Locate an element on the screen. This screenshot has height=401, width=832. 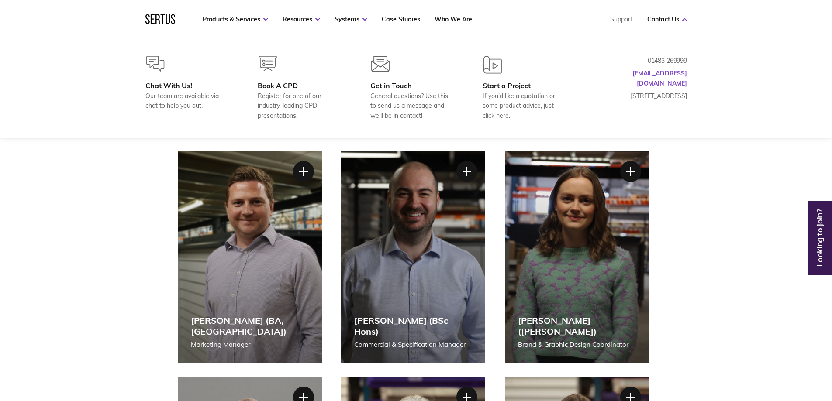
a: Systems is located at coordinates (351, 19).